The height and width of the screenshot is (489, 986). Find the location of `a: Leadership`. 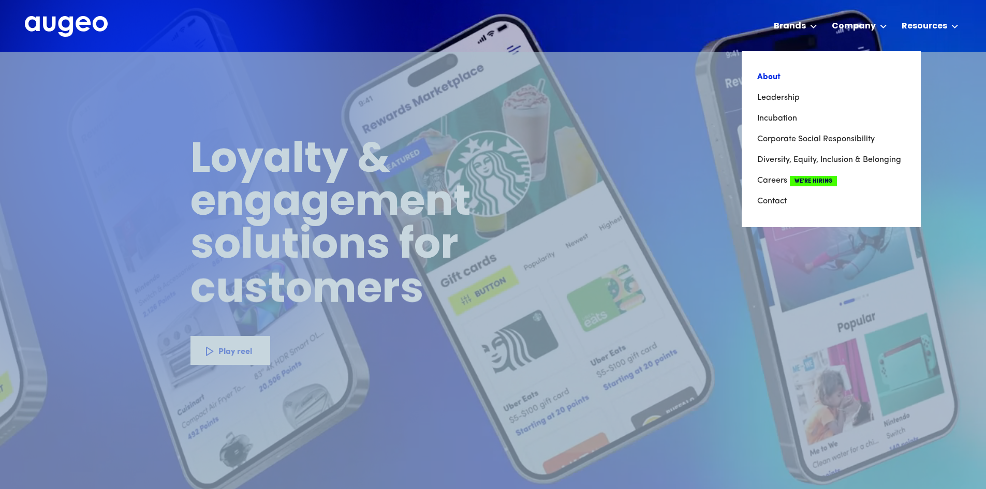

a: Leadership is located at coordinates (831, 98).